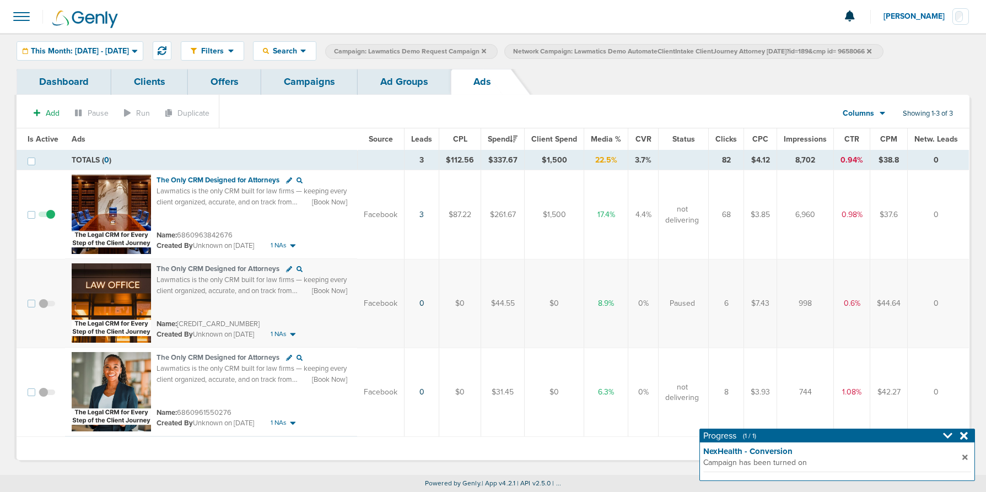 The image size is (986, 492). What do you see at coordinates (761, 303) in the screenshot?
I see `td: $7.43` at bounding box center [761, 303].